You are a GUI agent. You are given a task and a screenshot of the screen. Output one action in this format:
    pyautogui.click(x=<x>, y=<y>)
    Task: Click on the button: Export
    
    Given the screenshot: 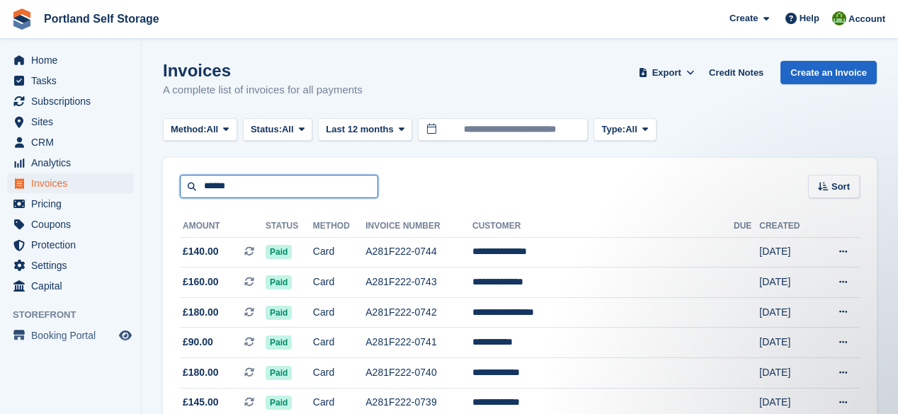 What is the action you would take?
    pyautogui.click(x=666, y=72)
    